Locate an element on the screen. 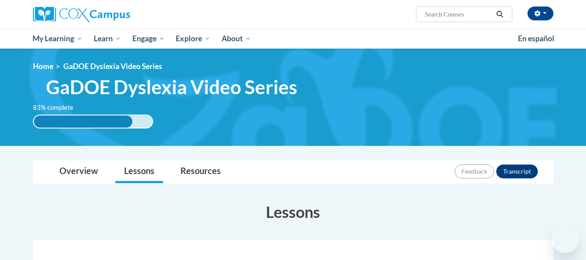  div: Main menu is located at coordinates (293, 39).